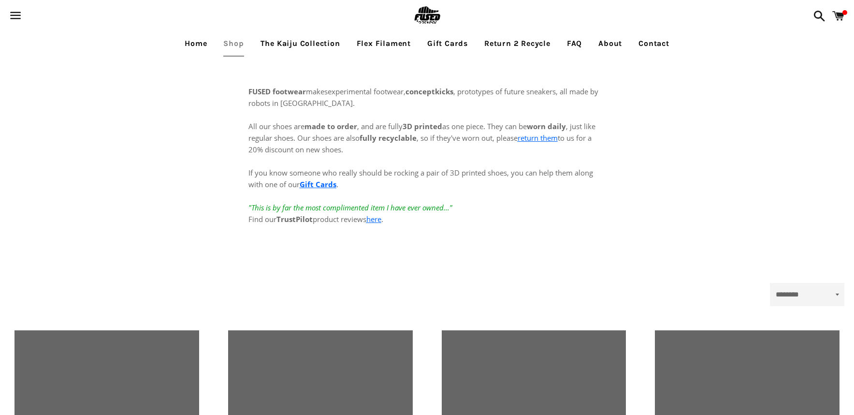  I want to click on a: About, so click(610, 43).